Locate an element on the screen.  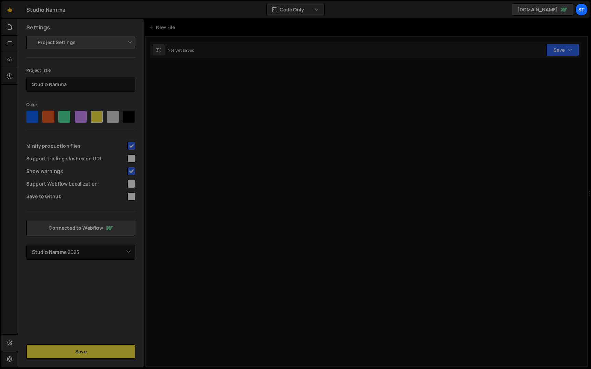
span: Support trailing slashes on URL is located at coordinates (76, 159).